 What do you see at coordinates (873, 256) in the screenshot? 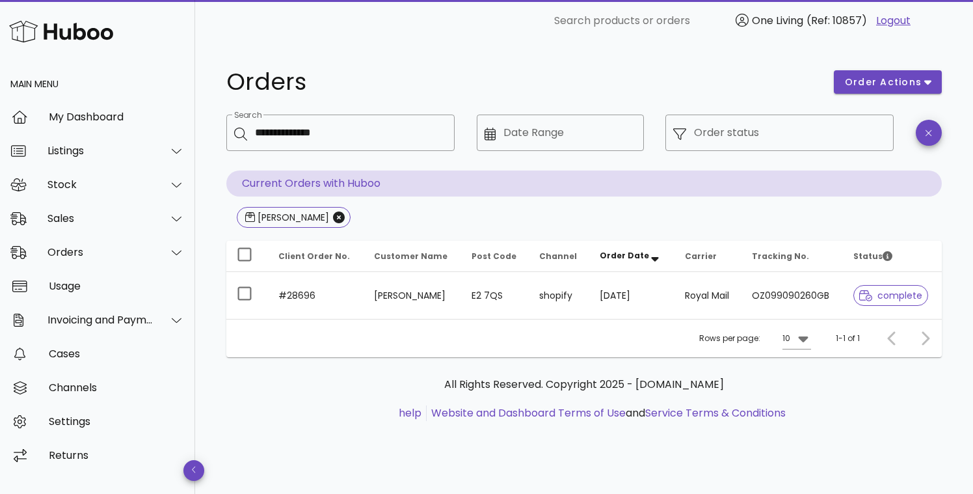
I see `span: Status` at bounding box center [873, 256].